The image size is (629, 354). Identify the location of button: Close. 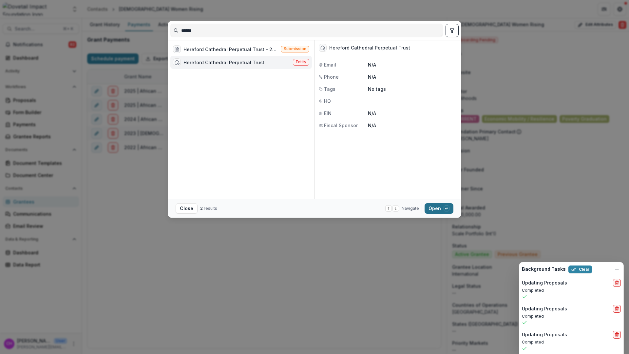
(186, 208).